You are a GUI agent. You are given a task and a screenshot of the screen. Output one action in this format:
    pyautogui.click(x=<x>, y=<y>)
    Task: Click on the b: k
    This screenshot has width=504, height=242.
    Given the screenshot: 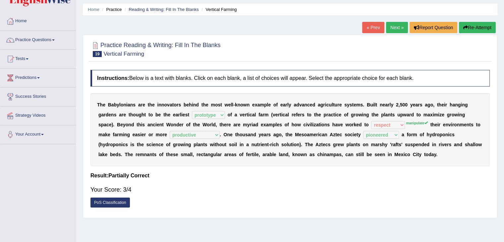 What is the action you would take?
    pyautogui.click(x=236, y=105)
    